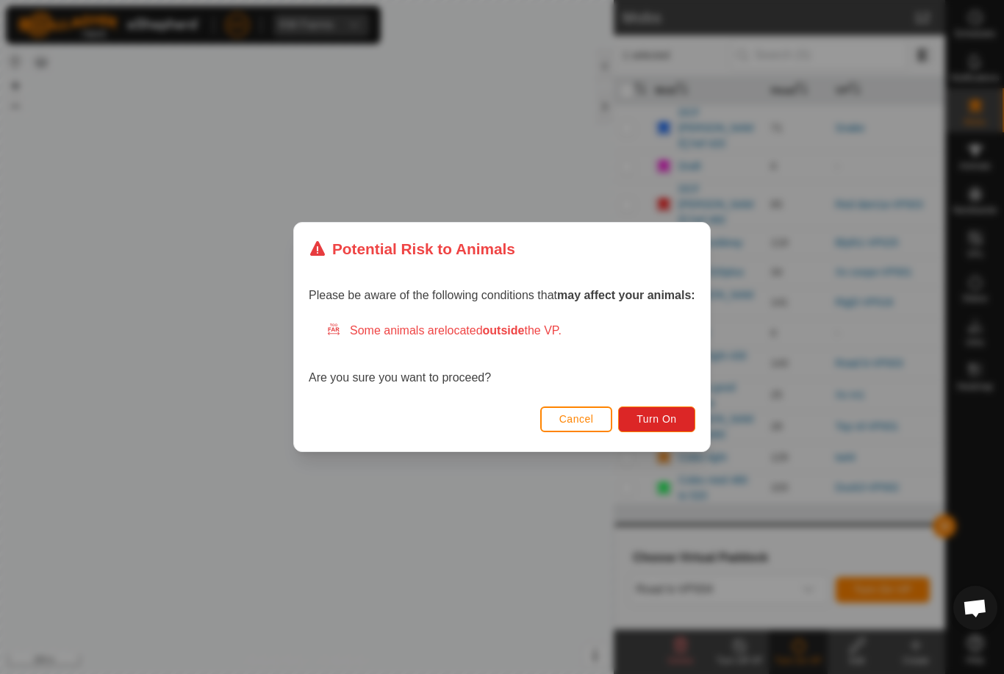 This screenshot has height=674, width=1004. I want to click on div: Potential Risk to Animals, so click(412, 248).